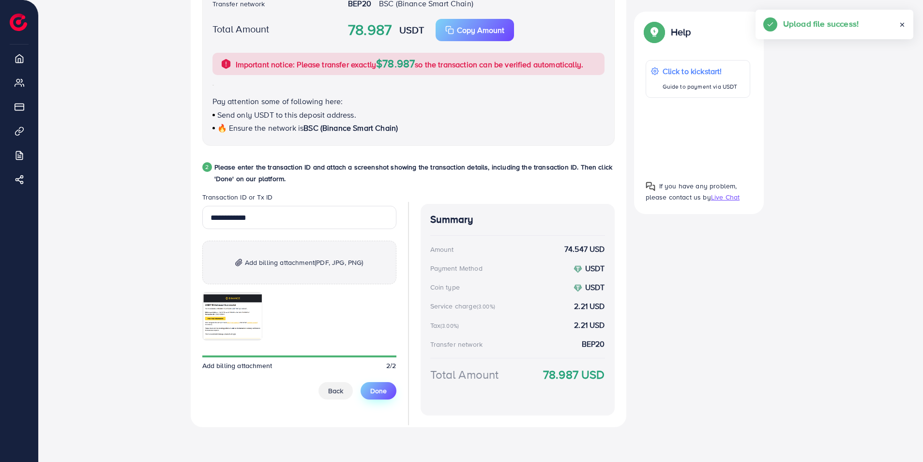 Image resolution: width=923 pixels, height=462 pixels. I want to click on div: Amount, so click(442, 249).